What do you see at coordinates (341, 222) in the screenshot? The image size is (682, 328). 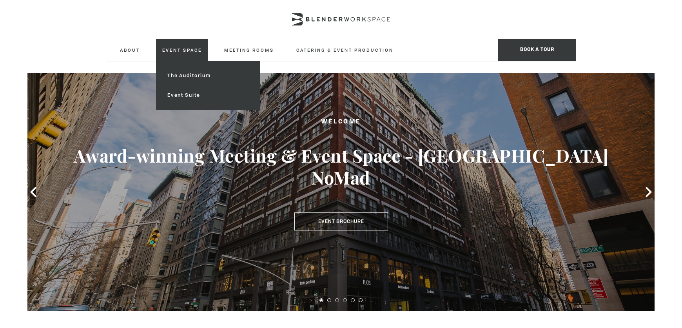 I see `a: Event Brochure` at bounding box center [341, 222].